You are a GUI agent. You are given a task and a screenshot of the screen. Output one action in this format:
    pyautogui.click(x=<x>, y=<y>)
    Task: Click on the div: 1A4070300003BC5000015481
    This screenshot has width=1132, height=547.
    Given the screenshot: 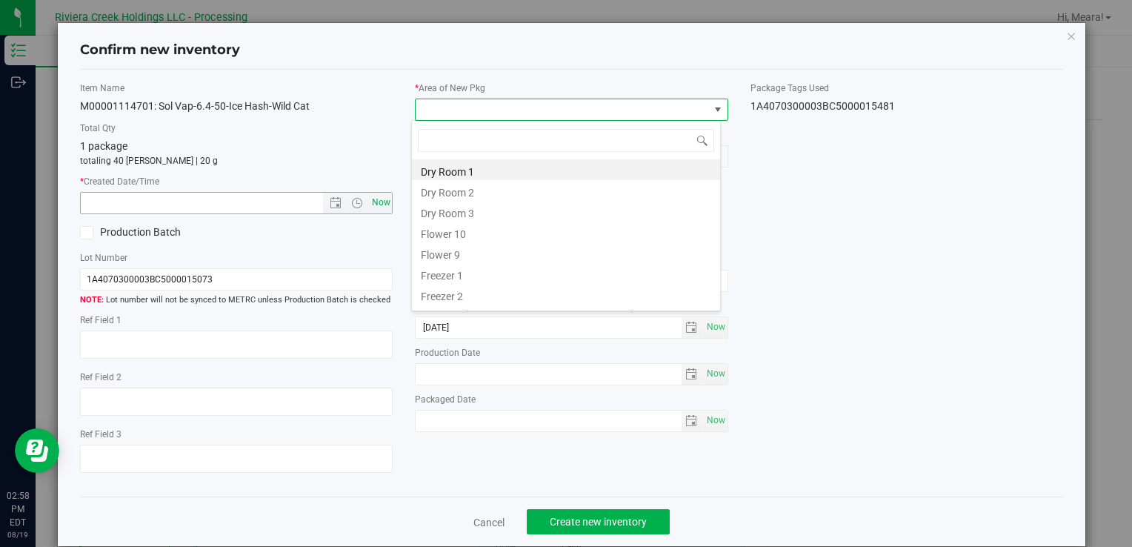 What is the action you would take?
    pyautogui.click(x=906, y=106)
    